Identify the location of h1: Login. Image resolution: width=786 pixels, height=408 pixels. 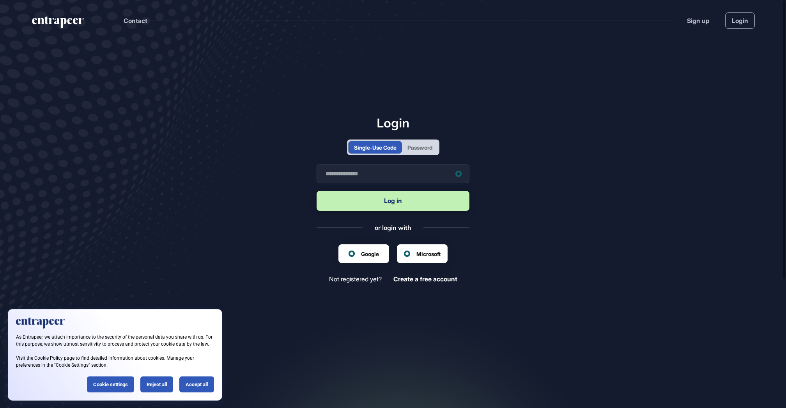
(393, 123).